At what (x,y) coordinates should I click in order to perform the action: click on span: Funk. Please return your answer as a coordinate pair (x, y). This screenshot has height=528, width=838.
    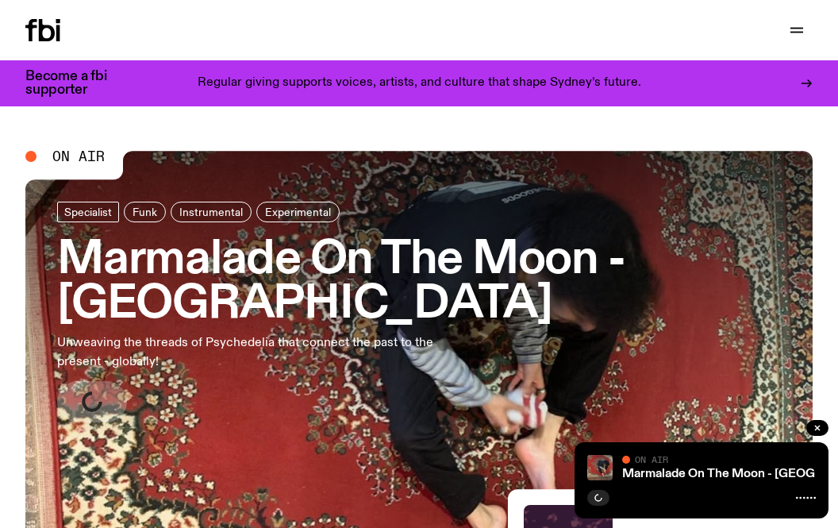
    Looking at the image, I should click on (144, 211).